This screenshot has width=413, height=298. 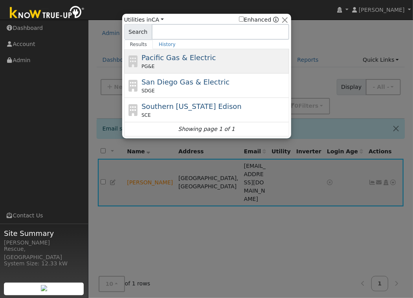 What do you see at coordinates (146, 115) in the screenshot?
I see `span: SCE` at bounding box center [146, 115].